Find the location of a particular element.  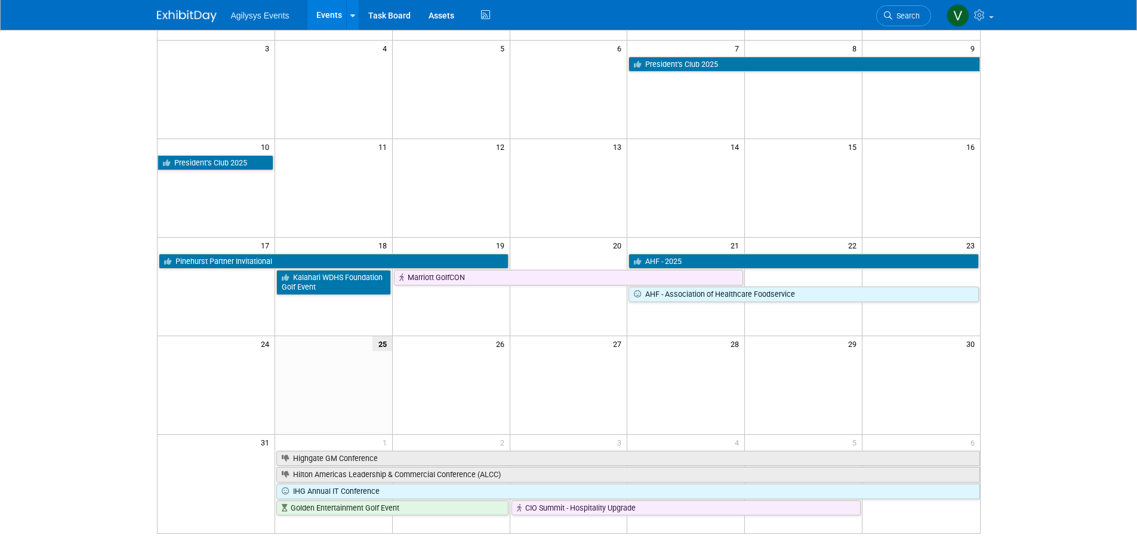

span: 24 is located at coordinates (267, 343).